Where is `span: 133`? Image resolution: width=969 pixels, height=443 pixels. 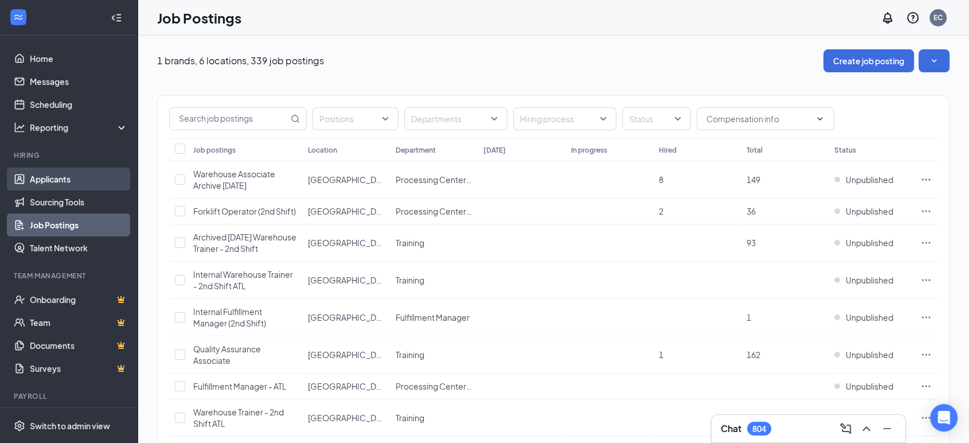 span: 133 is located at coordinates (754, 418).